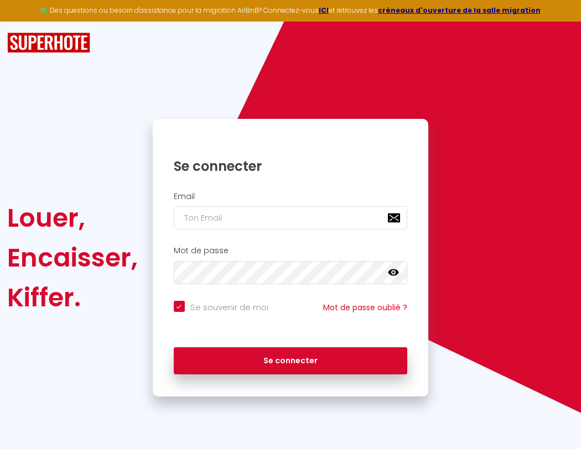 This screenshot has width=581, height=449. What do you see at coordinates (72, 298) in the screenshot?
I see `div: Kiffer.` at bounding box center [72, 298].